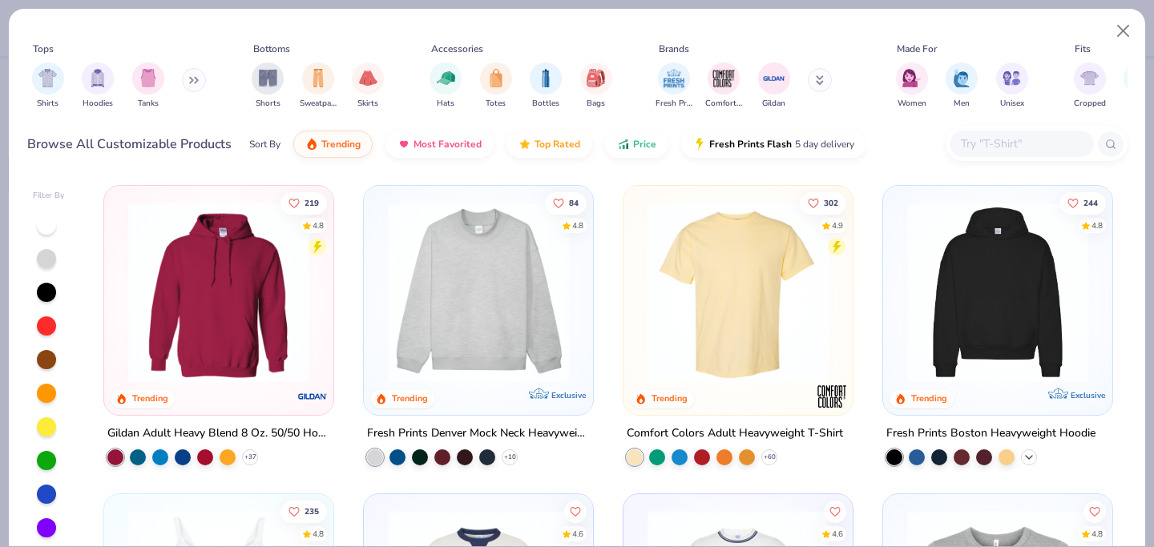  I want to click on span: Shorts, so click(268, 103).